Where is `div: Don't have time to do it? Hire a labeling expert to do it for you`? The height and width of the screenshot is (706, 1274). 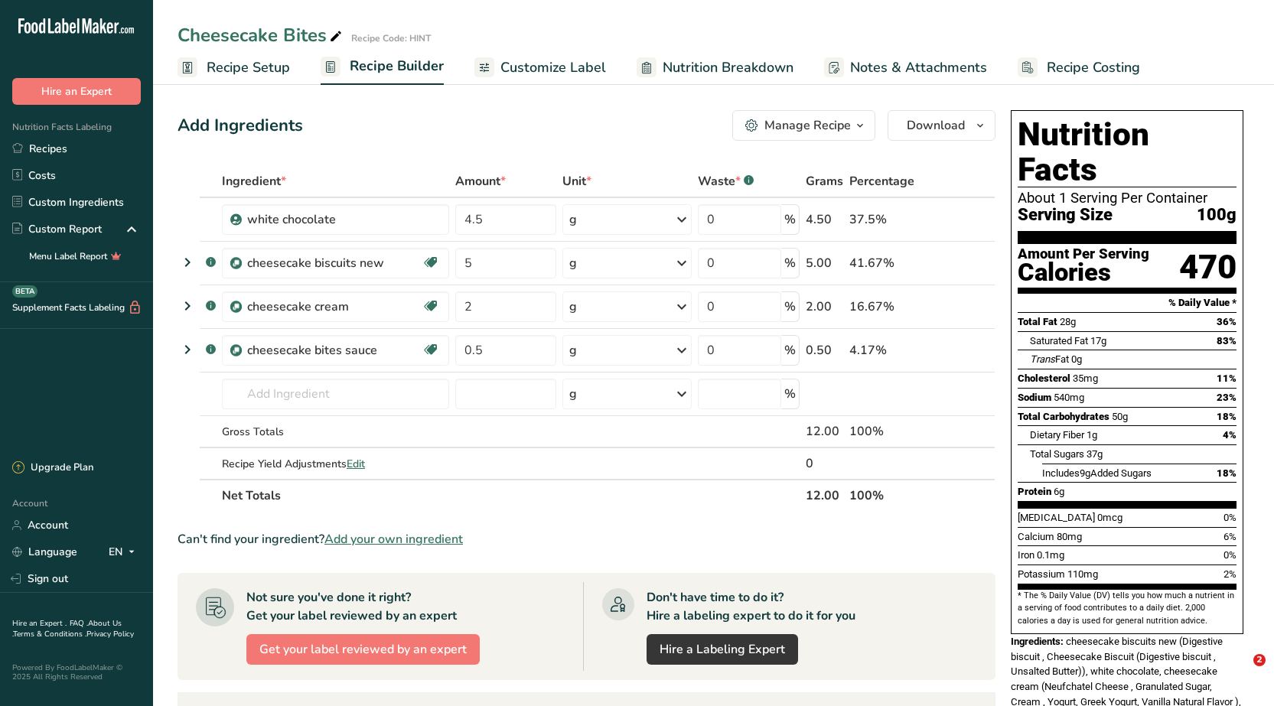 div: Don't have time to do it? Hire a labeling expert to do it for you is located at coordinates (751, 607).